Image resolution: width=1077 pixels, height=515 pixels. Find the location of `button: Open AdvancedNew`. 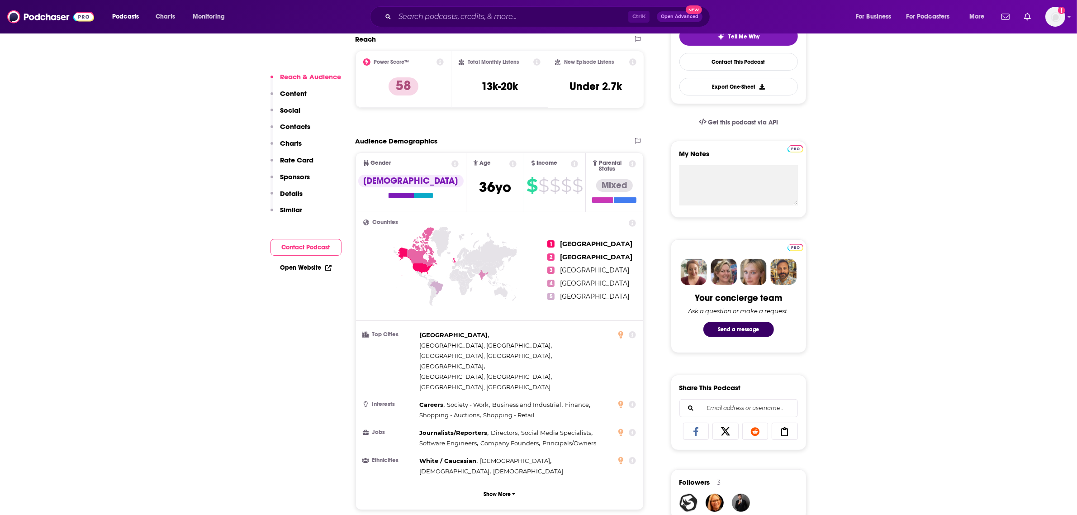

button: Open AdvancedNew is located at coordinates (679, 17).